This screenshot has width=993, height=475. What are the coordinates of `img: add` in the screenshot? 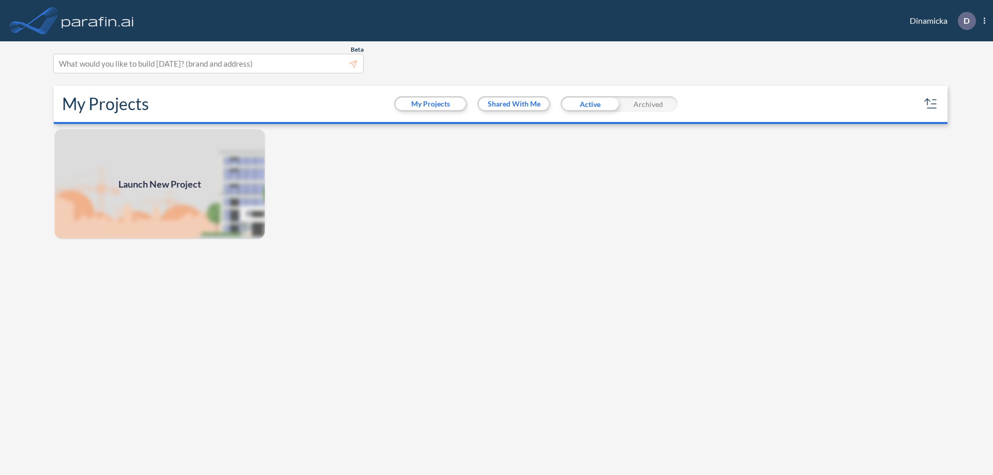 It's located at (160, 184).